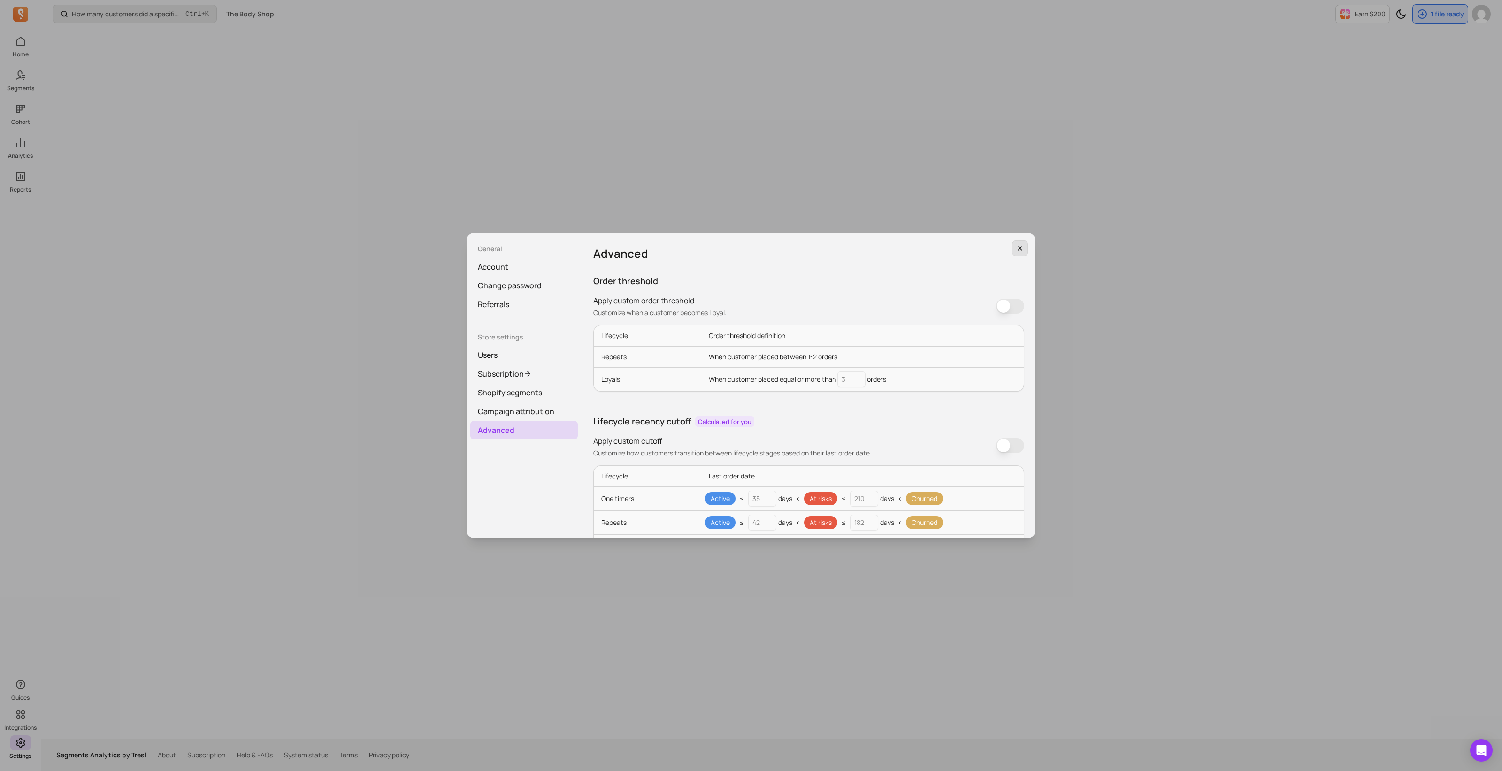 Image resolution: width=1502 pixels, height=771 pixels. I want to click on p: When customer placed equal or more than orders, so click(798, 379).